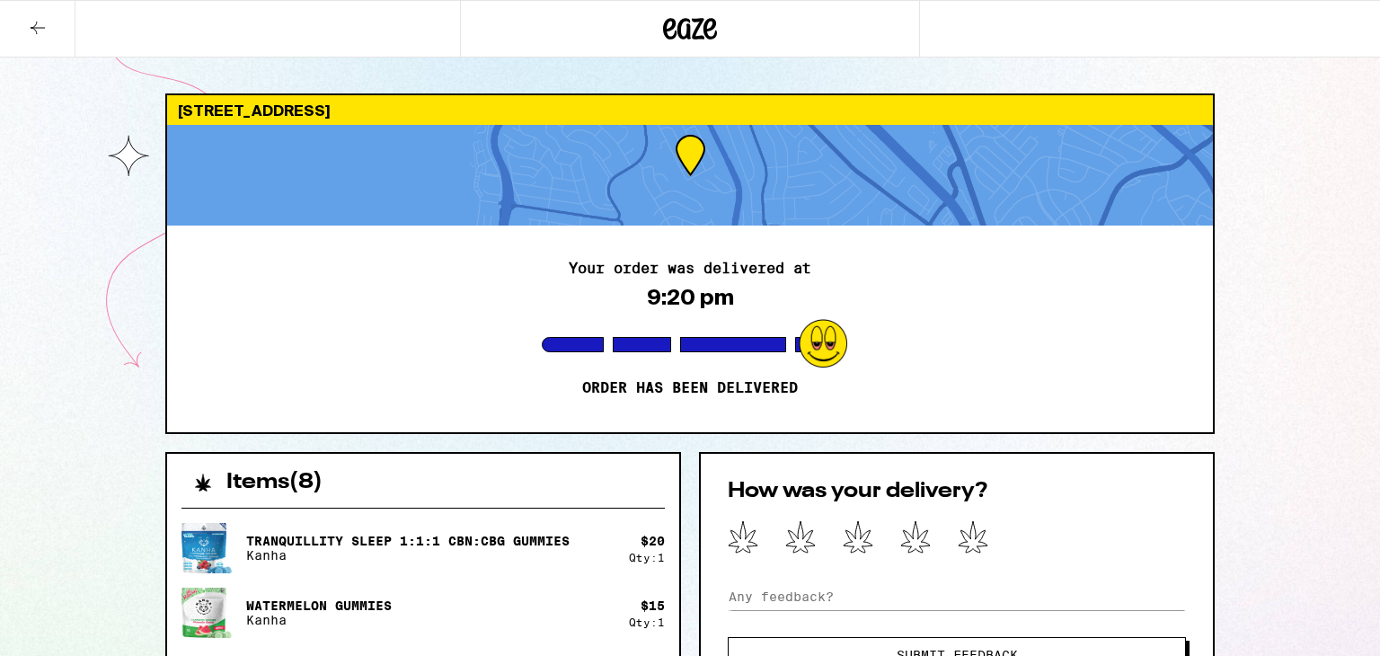  Describe the element at coordinates (690, 269) in the screenshot. I see `h2: Your order was delivered at` at that location.